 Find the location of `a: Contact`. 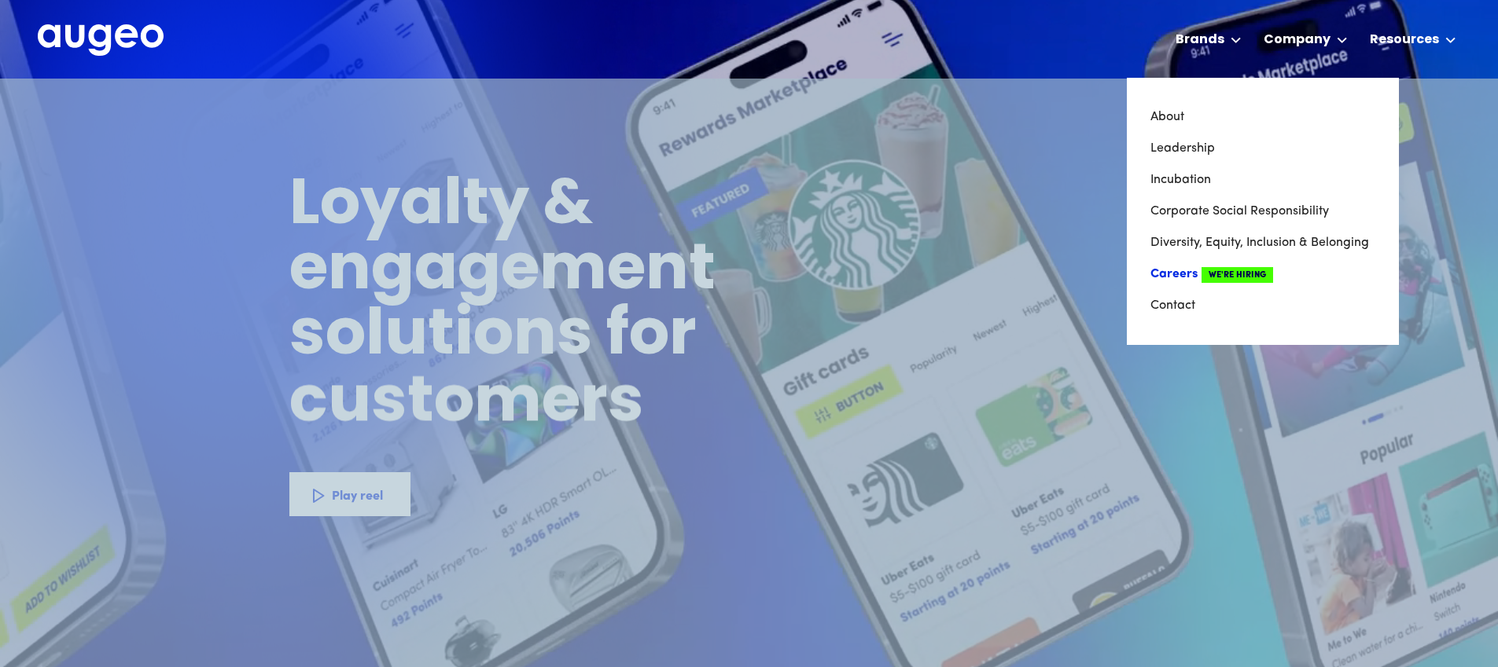

a: Contact is located at coordinates (1263, 306).